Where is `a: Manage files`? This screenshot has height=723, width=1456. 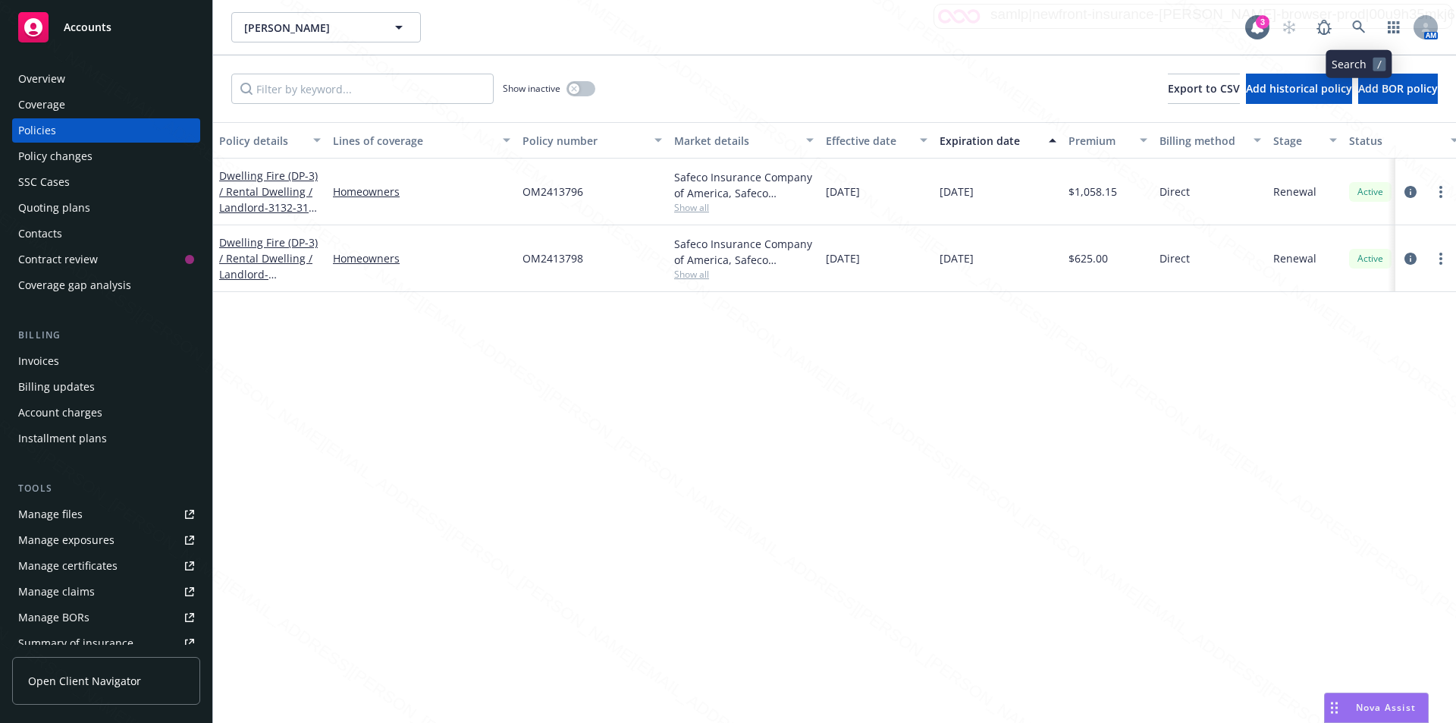
a: Manage files is located at coordinates (106, 514).